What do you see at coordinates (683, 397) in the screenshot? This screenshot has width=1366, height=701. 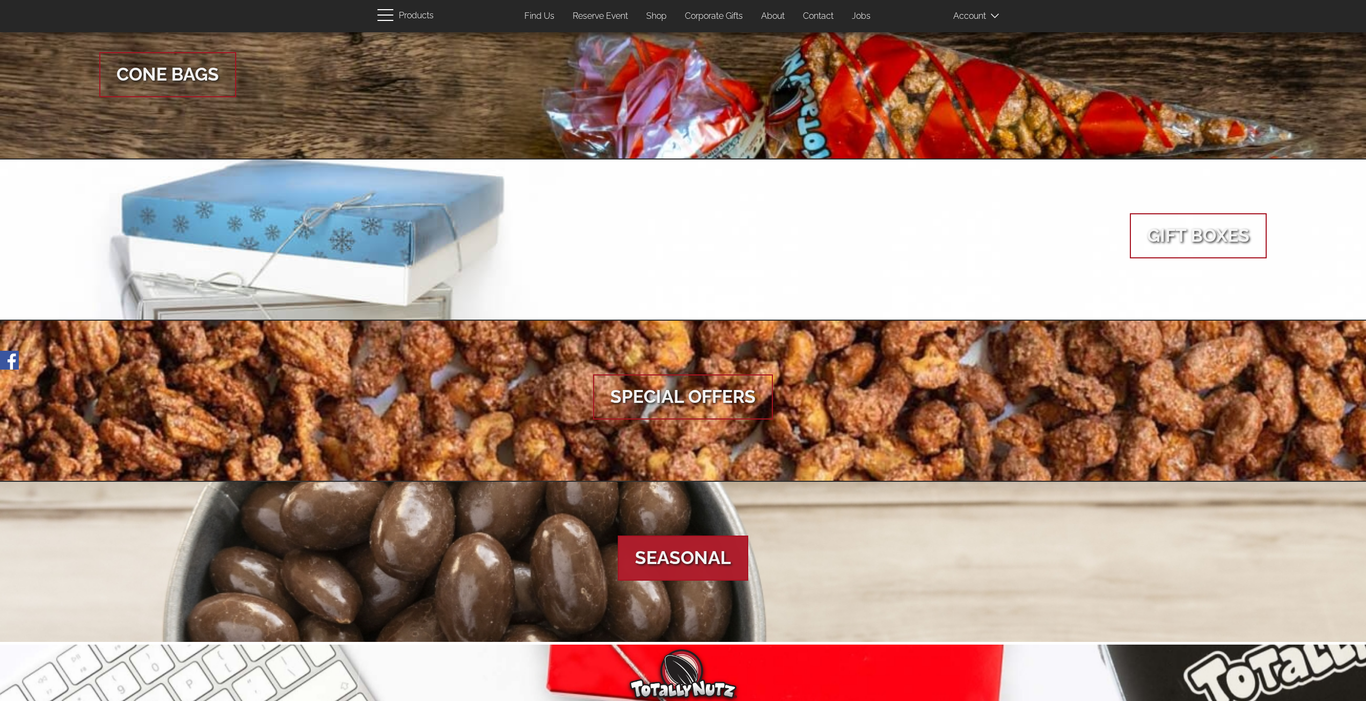 I see `span: Special Offers` at bounding box center [683, 397].